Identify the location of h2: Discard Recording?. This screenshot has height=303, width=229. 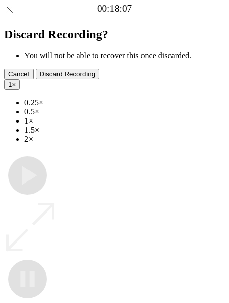
(114, 34).